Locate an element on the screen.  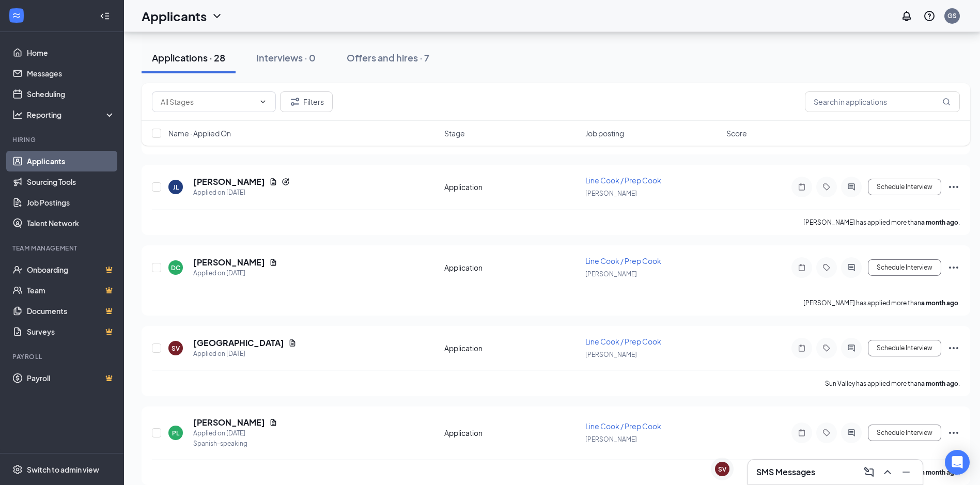
div: PL is located at coordinates (176, 433).